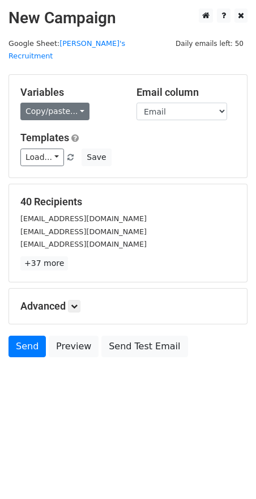 The width and height of the screenshot is (256, 499). Describe the element at coordinates (67, 50) in the screenshot. I see `small: Google Sheet:` at that location.